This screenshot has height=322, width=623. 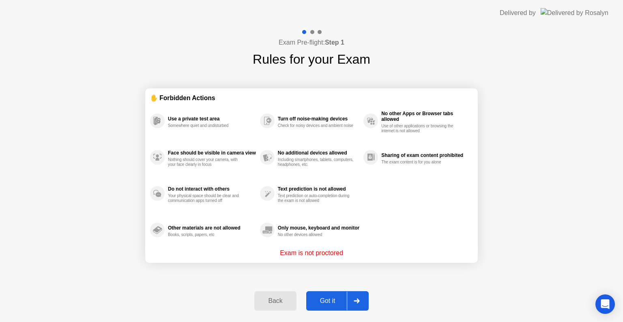 I want to click on div: Turn off noise-making devices, so click(x=318, y=119).